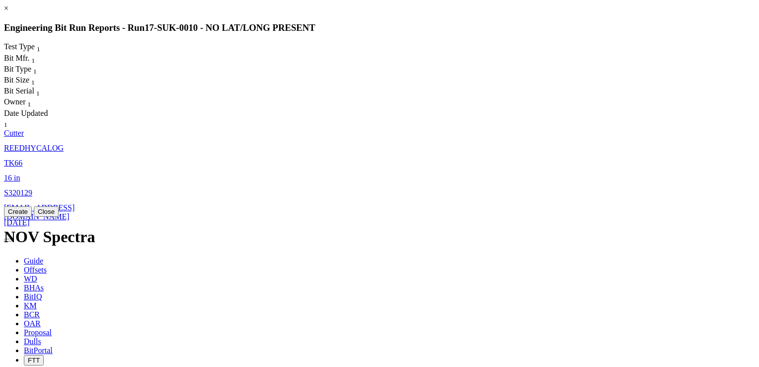 This screenshot has height=367, width=759. I want to click on span: Bit Type, so click(17, 69).